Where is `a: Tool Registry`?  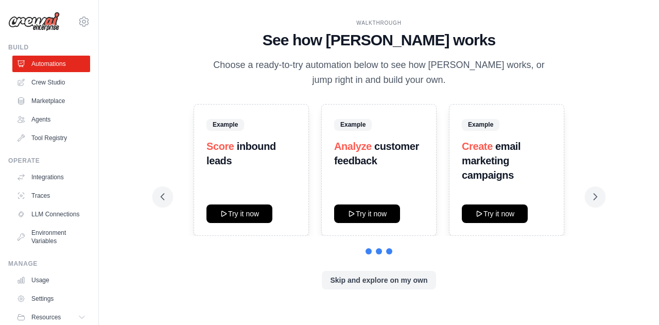 a: Tool Registry is located at coordinates (51, 138).